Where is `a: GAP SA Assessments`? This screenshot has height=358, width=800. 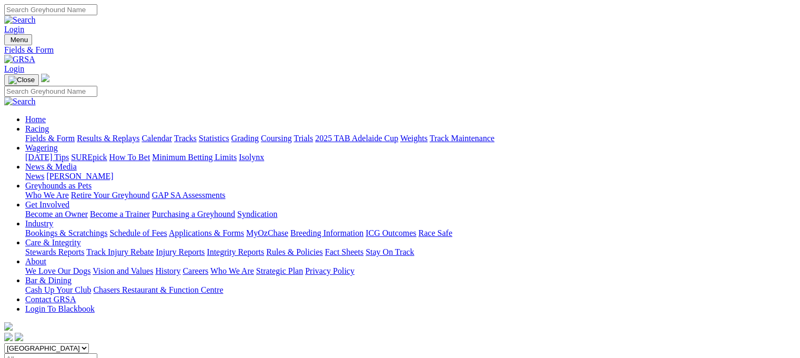 a: GAP SA Assessments is located at coordinates (189, 195).